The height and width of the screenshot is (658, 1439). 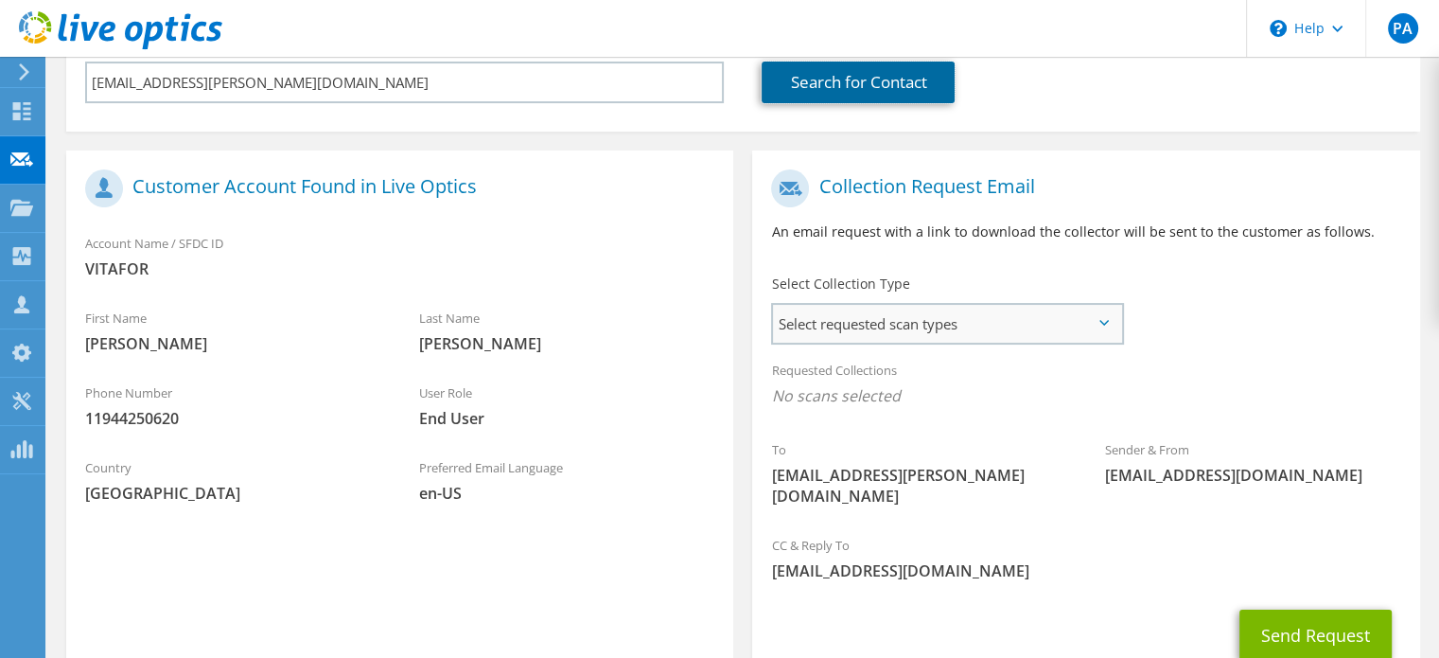 I want to click on div: Preferred Email Language, so click(x=567, y=480).